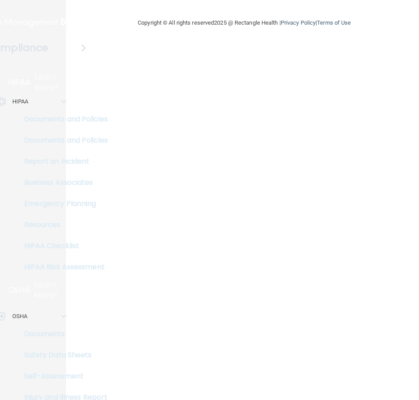 The width and height of the screenshot is (419, 400). What do you see at coordinates (62, 246) in the screenshot?
I see `p: HIPAA Checklist` at bounding box center [62, 246].